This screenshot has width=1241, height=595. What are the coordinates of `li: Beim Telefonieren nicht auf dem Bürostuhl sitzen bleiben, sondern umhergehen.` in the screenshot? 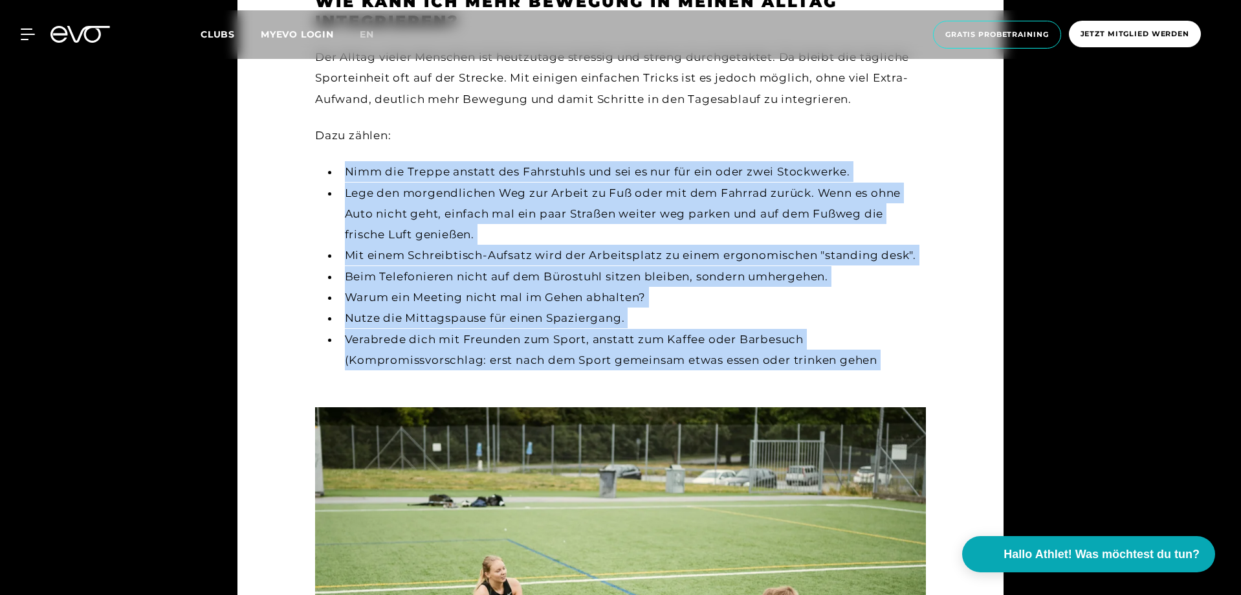 It's located at (632, 276).